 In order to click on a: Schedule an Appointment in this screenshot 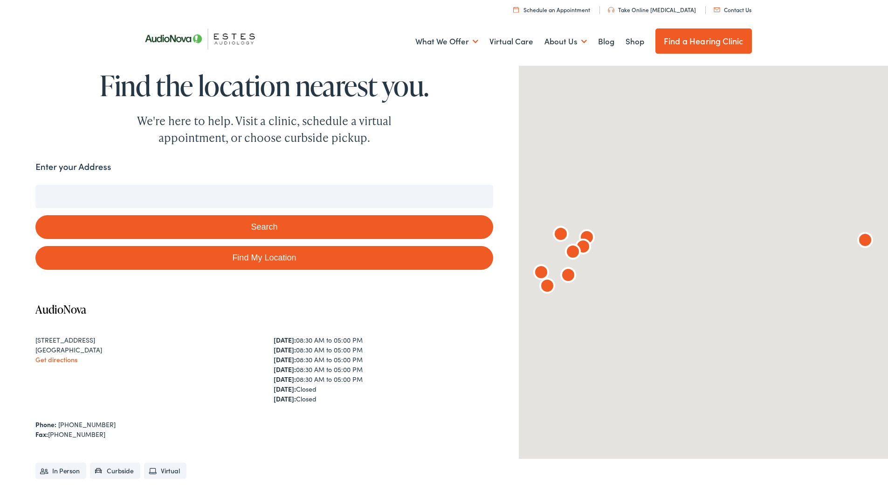, I will do `click(552, 9)`.